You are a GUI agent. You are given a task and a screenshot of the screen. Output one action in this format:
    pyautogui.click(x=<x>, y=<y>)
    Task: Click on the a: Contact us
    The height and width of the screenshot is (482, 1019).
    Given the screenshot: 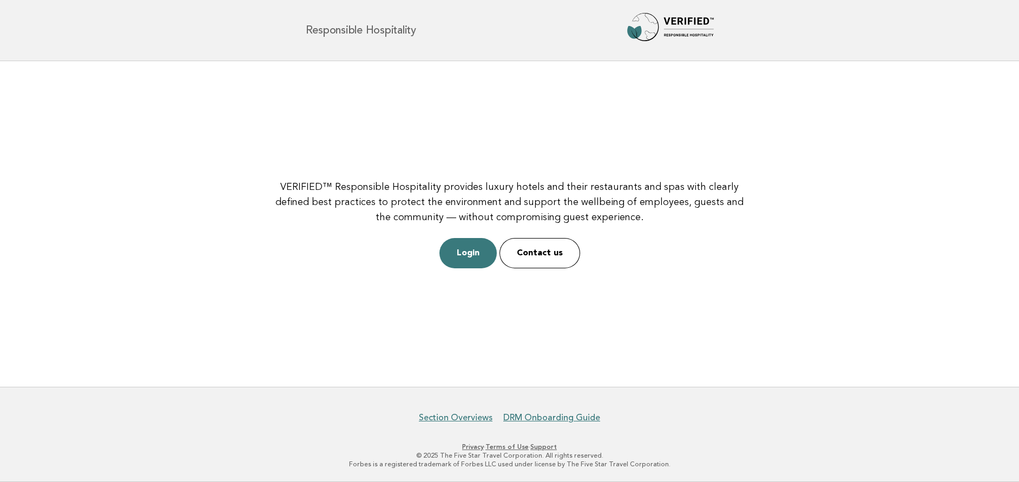 What is the action you would take?
    pyautogui.click(x=540, y=253)
    